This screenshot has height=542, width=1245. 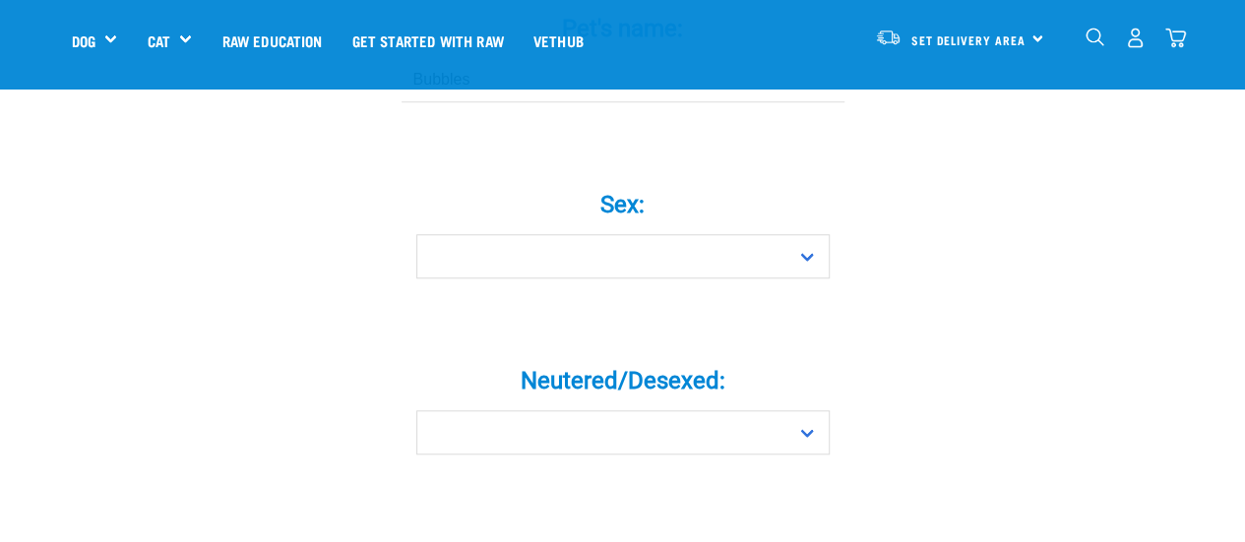 I want to click on img: home-icon@2x.png, so click(x=1175, y=37).